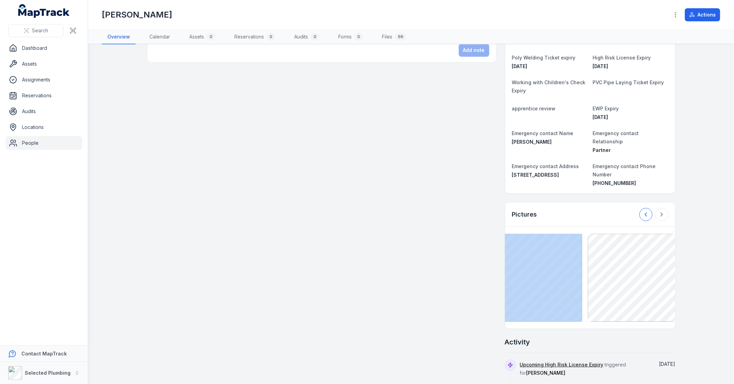  I want to click on a: Assets, so click(44, 64).